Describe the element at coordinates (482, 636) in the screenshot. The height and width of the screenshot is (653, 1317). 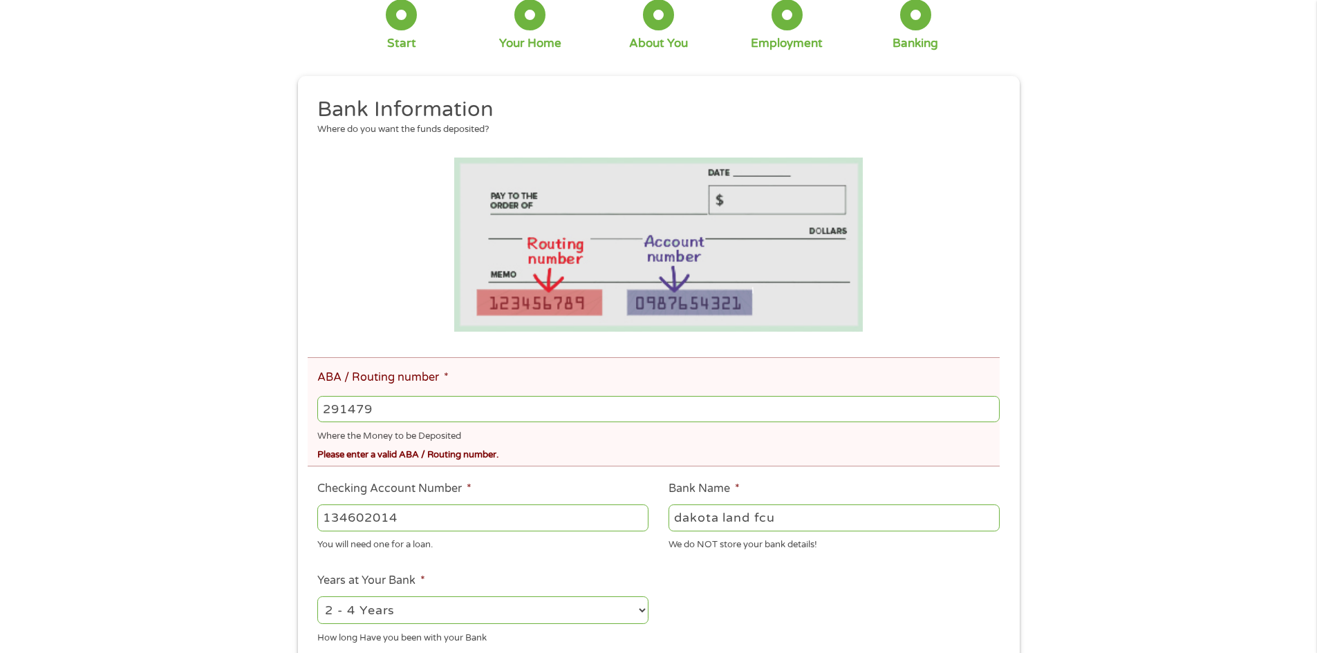
I see `div: How long Have you been with your Bank` at that location.